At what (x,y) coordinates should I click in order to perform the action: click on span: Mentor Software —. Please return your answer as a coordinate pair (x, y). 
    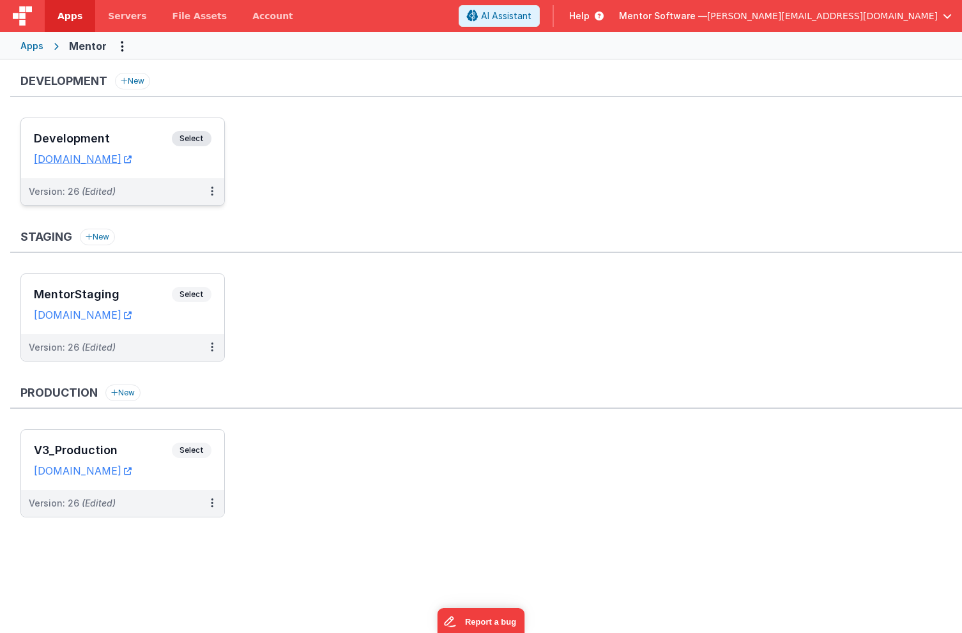
    Looking at the image, I should click on (663, 16).